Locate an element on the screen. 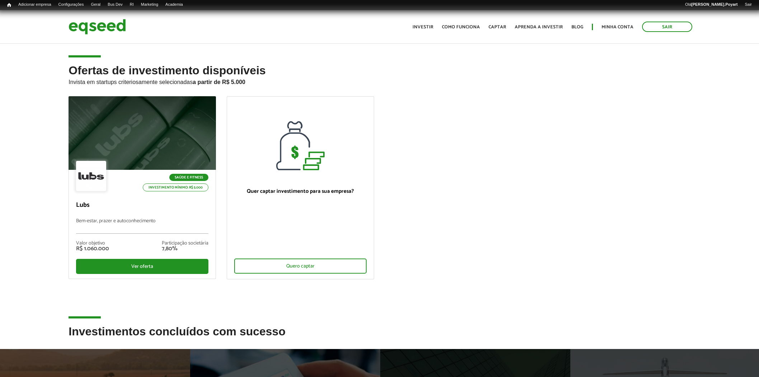  a: Investir is located at coordinates (423, 27).